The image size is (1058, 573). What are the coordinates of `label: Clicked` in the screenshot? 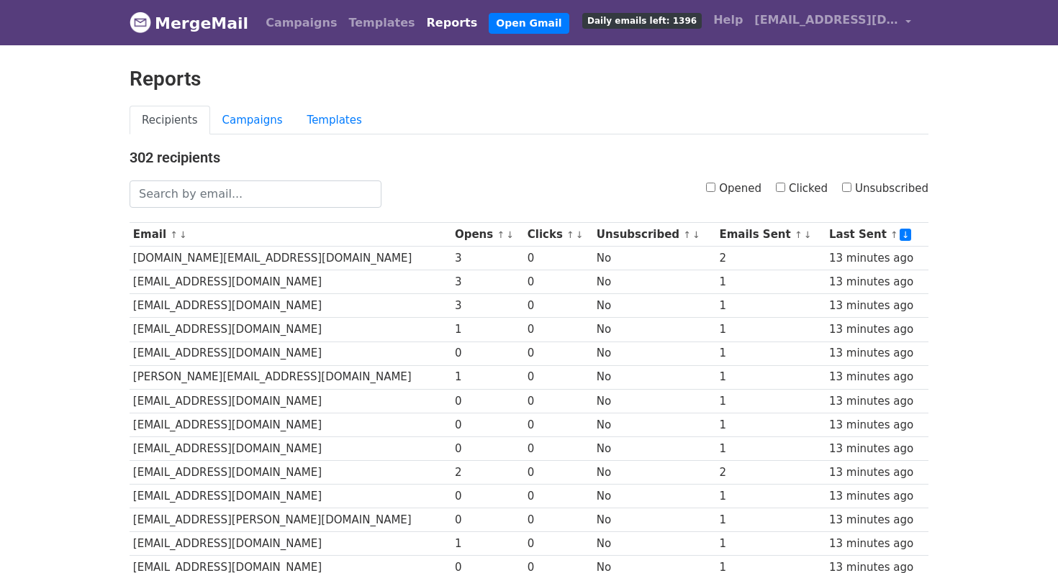 It's located at (801, 188).